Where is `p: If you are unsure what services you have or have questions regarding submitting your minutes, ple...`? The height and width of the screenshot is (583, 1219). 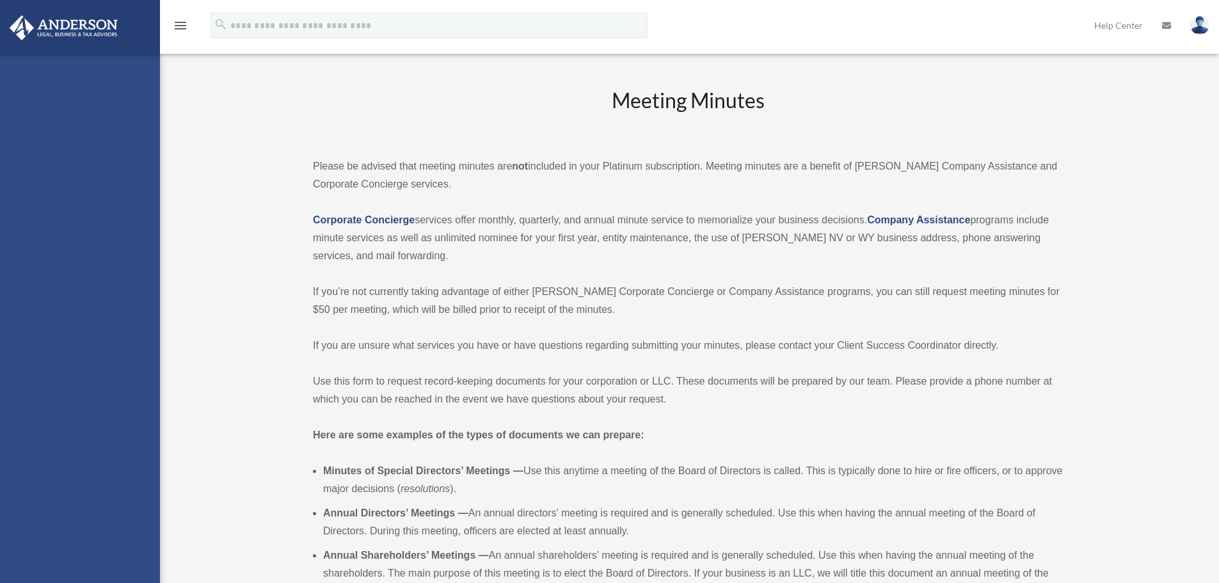 p: If you are unsure what services you have or have questions regarding submitting your minutes, ple... is located at coordinates (688, 345).